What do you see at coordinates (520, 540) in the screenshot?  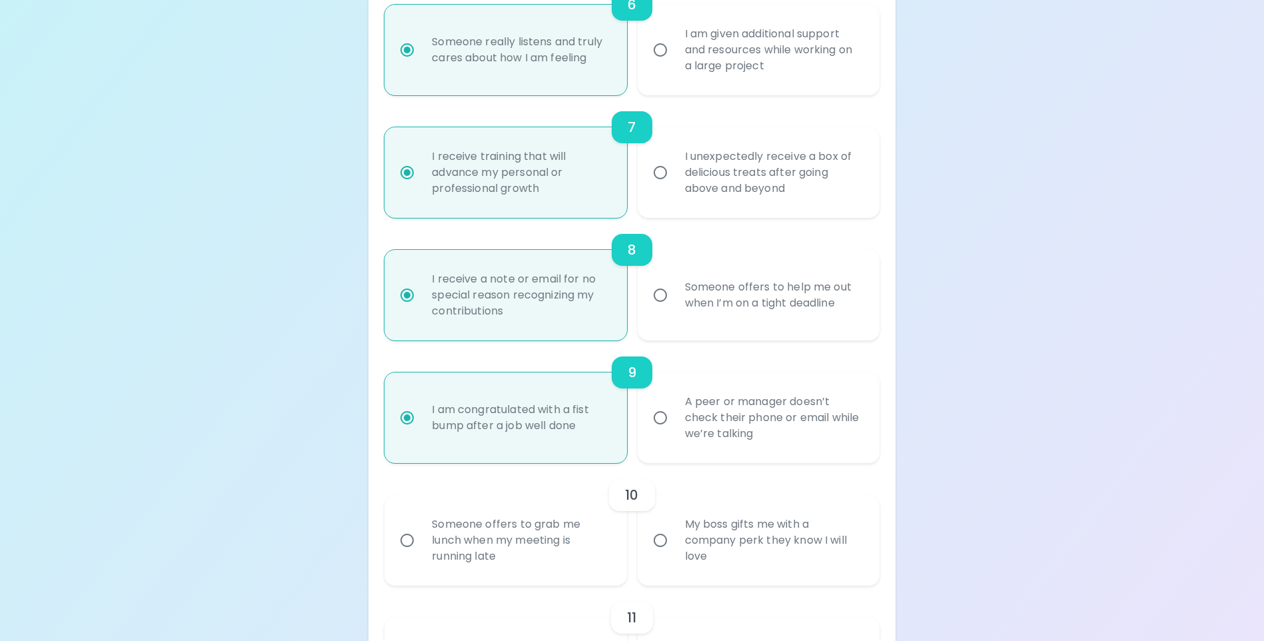 I see `div: Someone offers to grab me lunch when my meeting is running late` at bounding box center [520, 540].